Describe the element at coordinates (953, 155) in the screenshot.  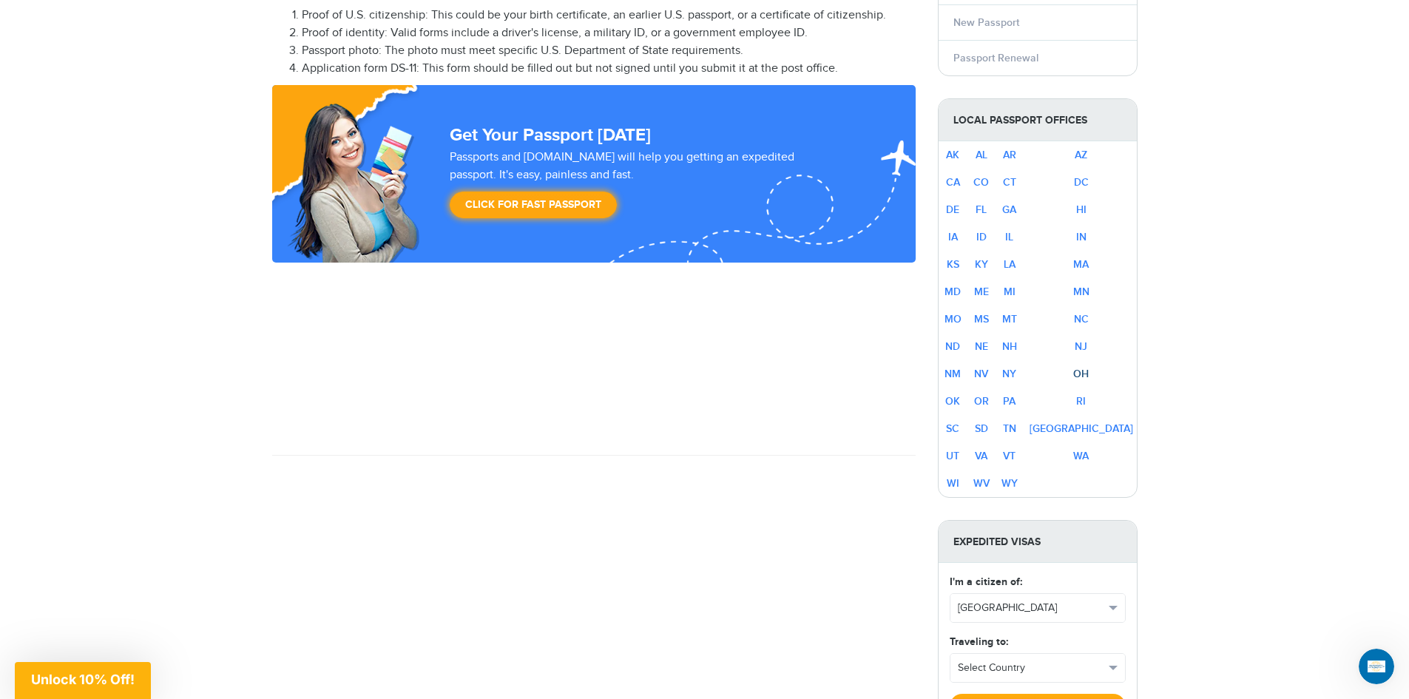
I see `a: AK` at that location.